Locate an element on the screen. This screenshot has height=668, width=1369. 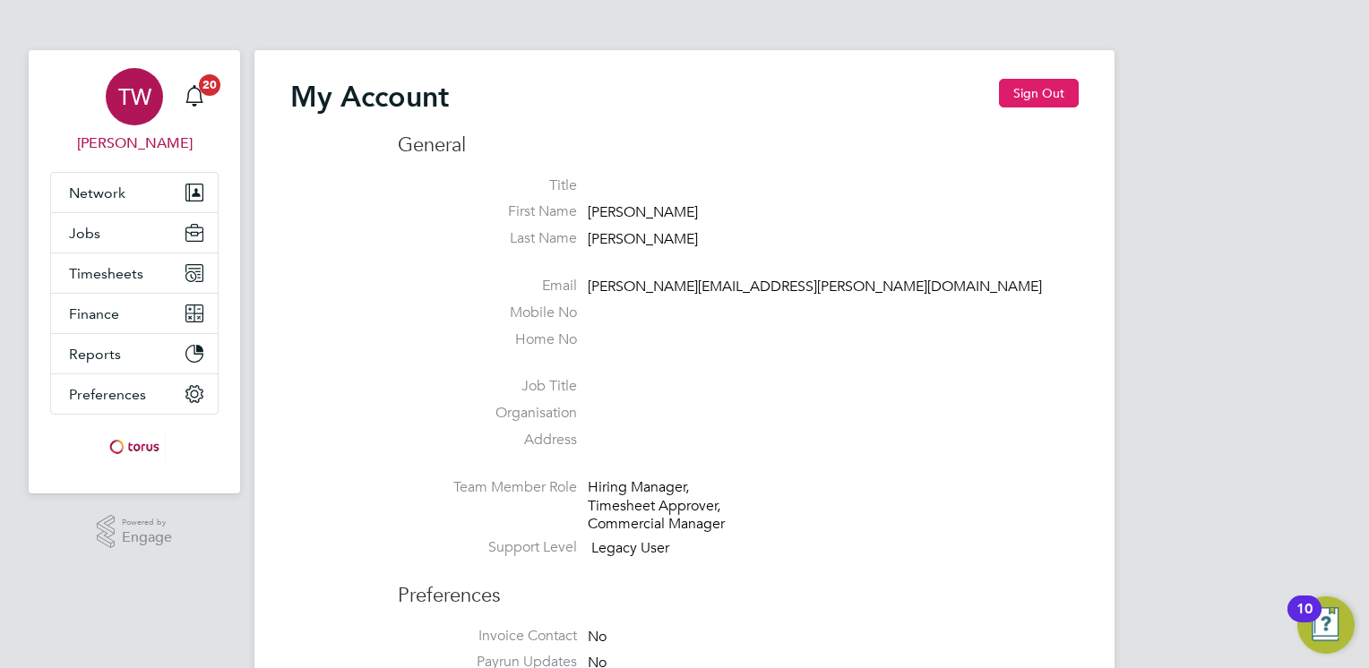
button: Preferences is located at coordinates (134, 394).